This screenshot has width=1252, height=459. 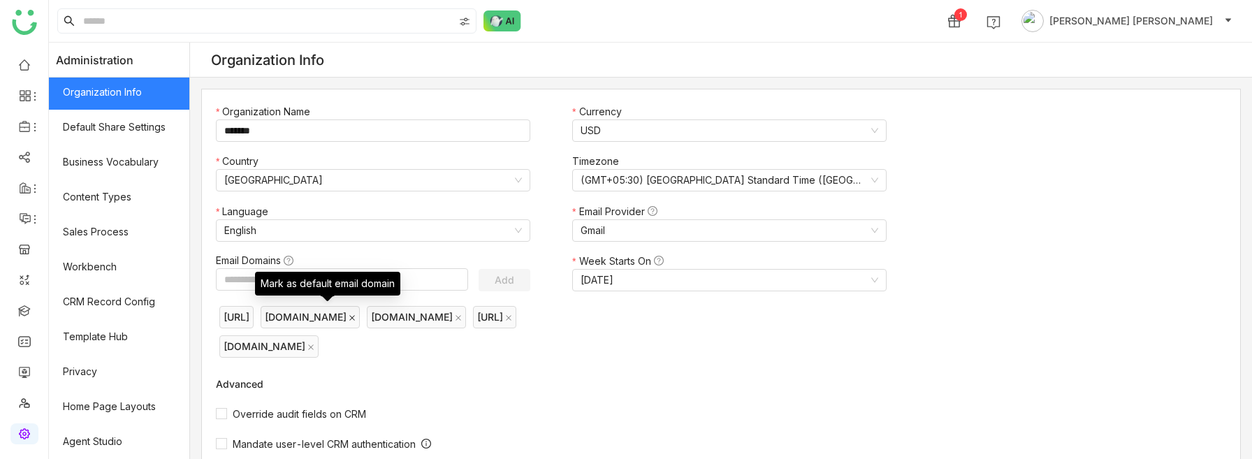 I want to click on a: Content Types, so click(x=119, y=197).